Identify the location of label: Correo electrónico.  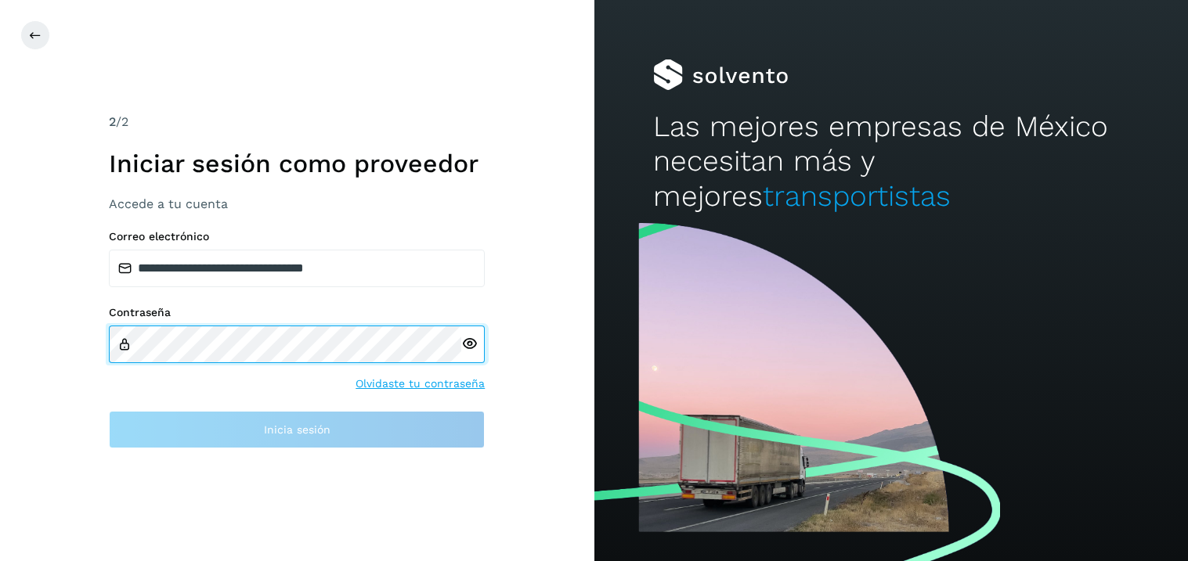
(297, 236).